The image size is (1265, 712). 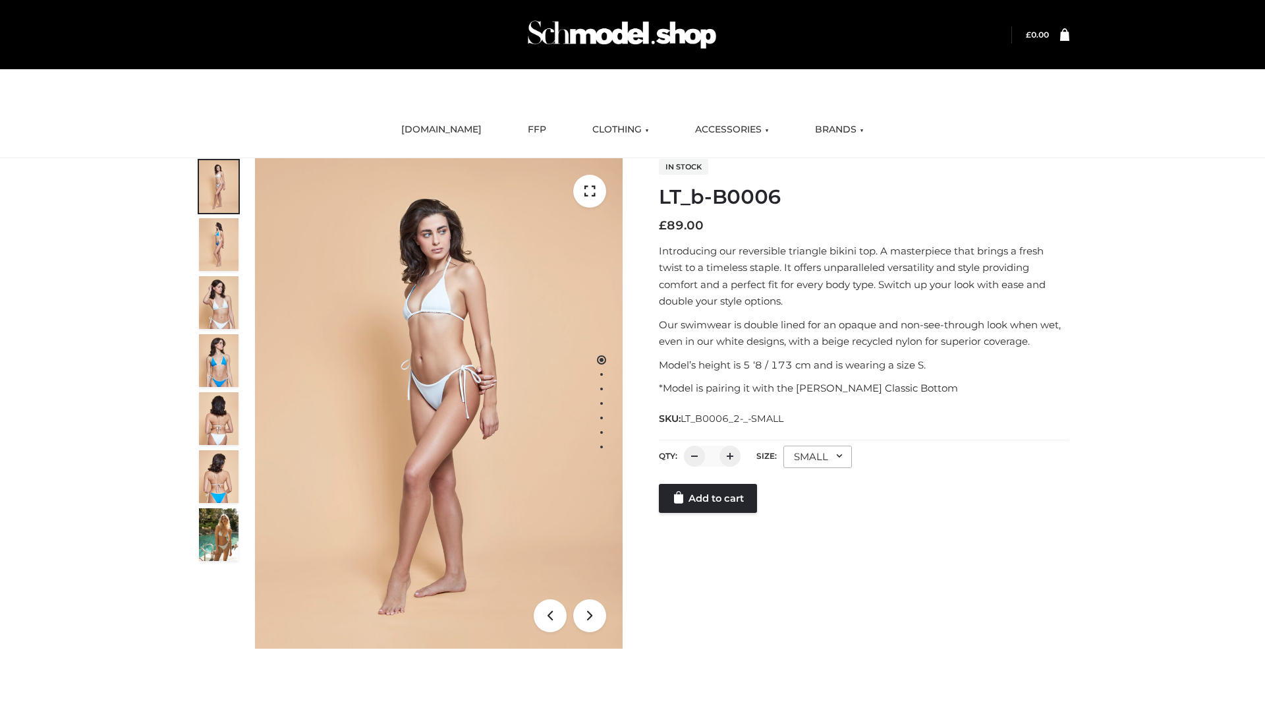 What do you see at coordinates (622, 34) in the screenshot?
I see `a: Schmodel Admin 964` at bounding box center [622, 34].